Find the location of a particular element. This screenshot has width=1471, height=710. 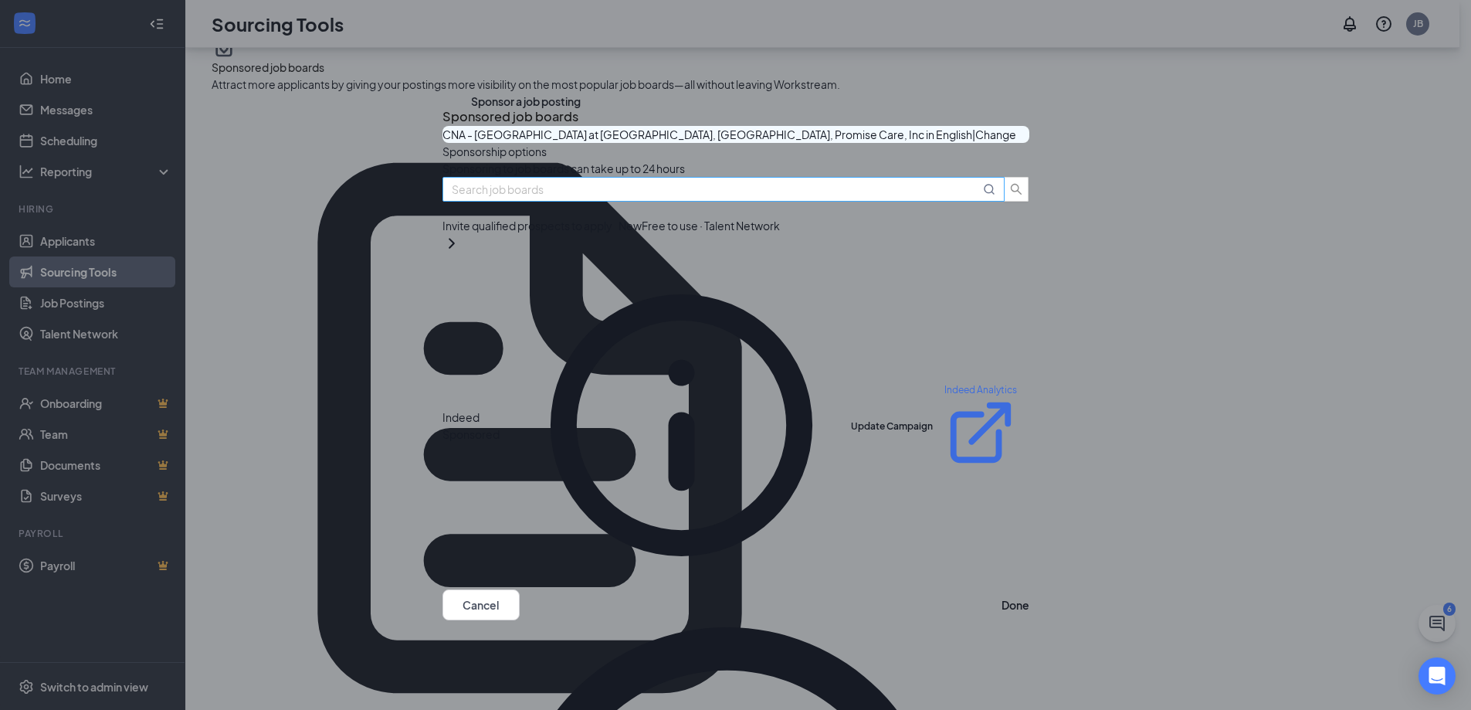

svg: ChevronRight is located at coordinates (452, 243).